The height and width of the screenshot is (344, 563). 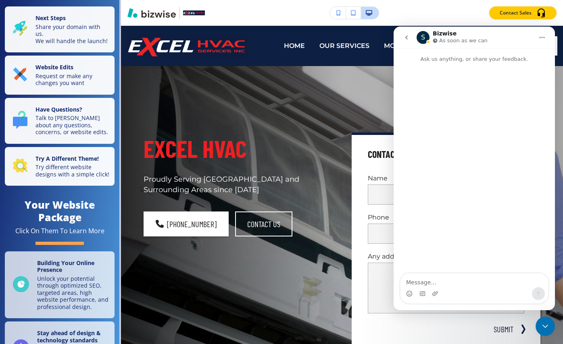 What do you see at coordinates (145, 267) in the screenshot?
I see `button: Send a message…` at bounding box center [145, 267].